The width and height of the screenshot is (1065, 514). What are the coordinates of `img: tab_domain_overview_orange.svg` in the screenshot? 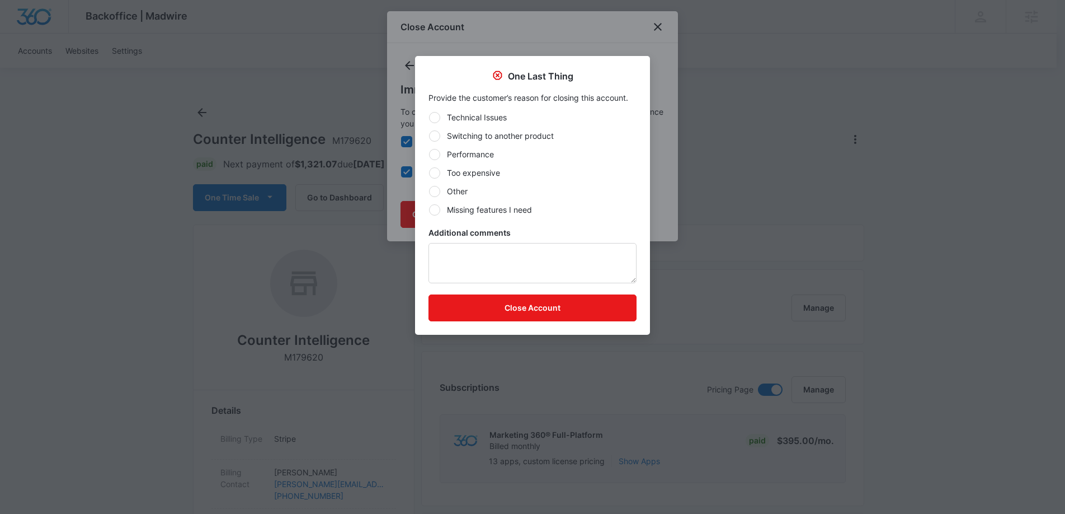 It's located at (35, 69).